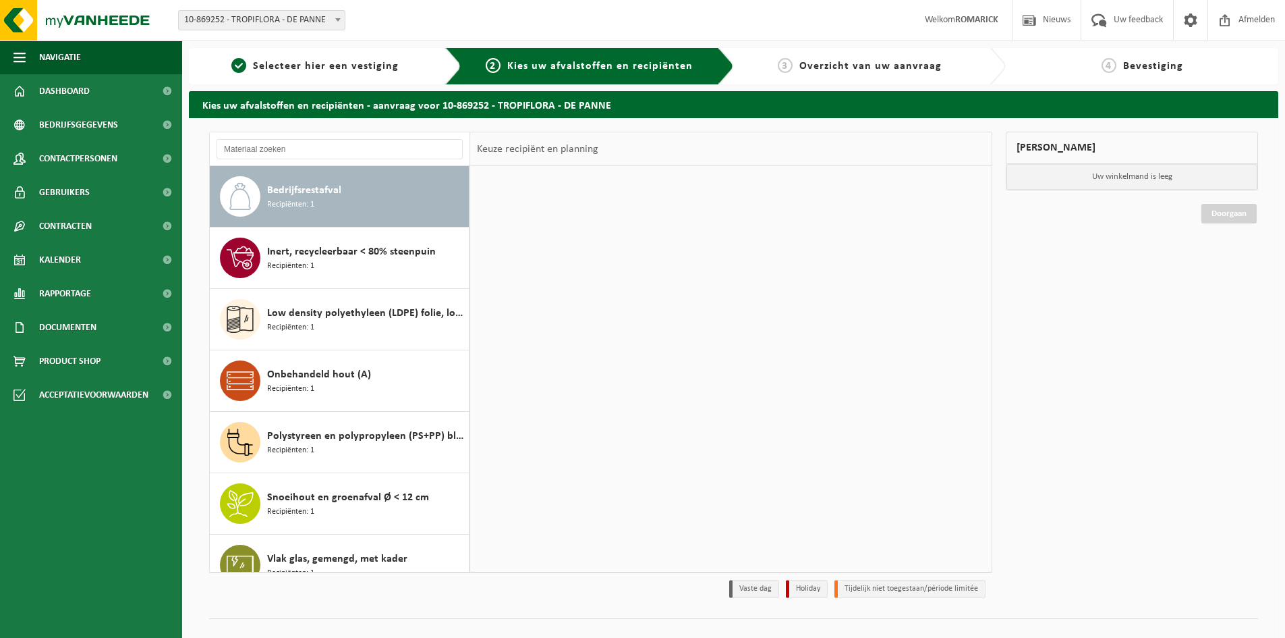 This screenshot has height=638, width=1285. What do you see at coordinates (78, 125) in the screenshot?
I see `span: Bedrijfsgegevens` at bounding box center [78, 125].